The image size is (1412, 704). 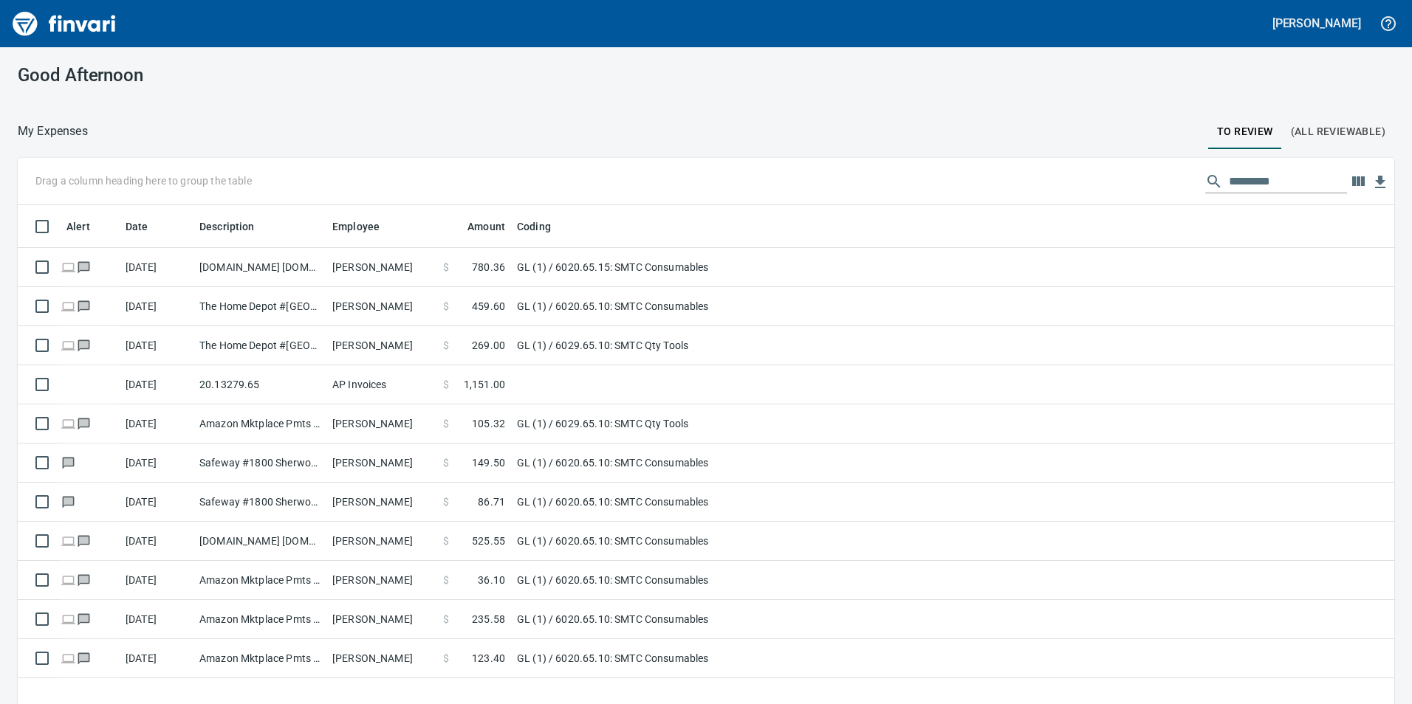 What do you see at coordinates (696, 267) in the screenshot?
I see `td: GL (1) / 6020.65.15: SMTC Consumables` at bounding box center [696, 267].